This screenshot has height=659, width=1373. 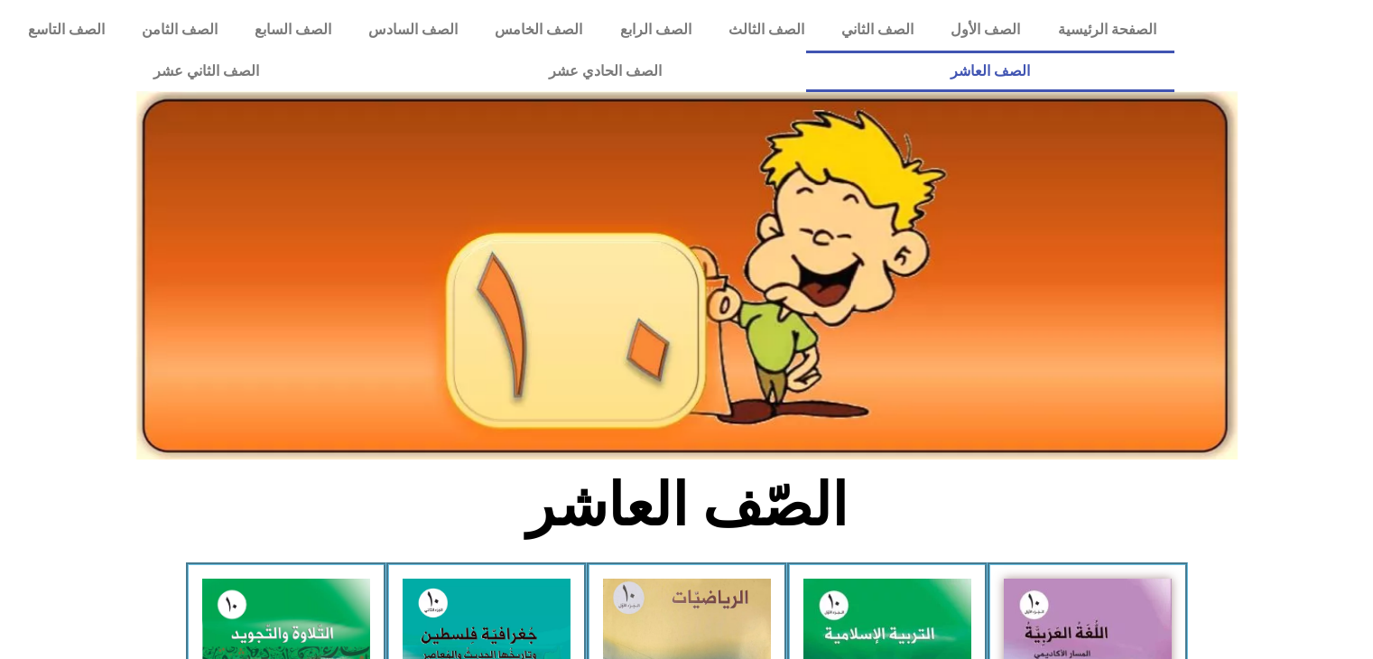 What do you see at coordinates (686, 505) in the screenshot?
I see `h2: الصّف العاشر` at bounding box center [686, 505].